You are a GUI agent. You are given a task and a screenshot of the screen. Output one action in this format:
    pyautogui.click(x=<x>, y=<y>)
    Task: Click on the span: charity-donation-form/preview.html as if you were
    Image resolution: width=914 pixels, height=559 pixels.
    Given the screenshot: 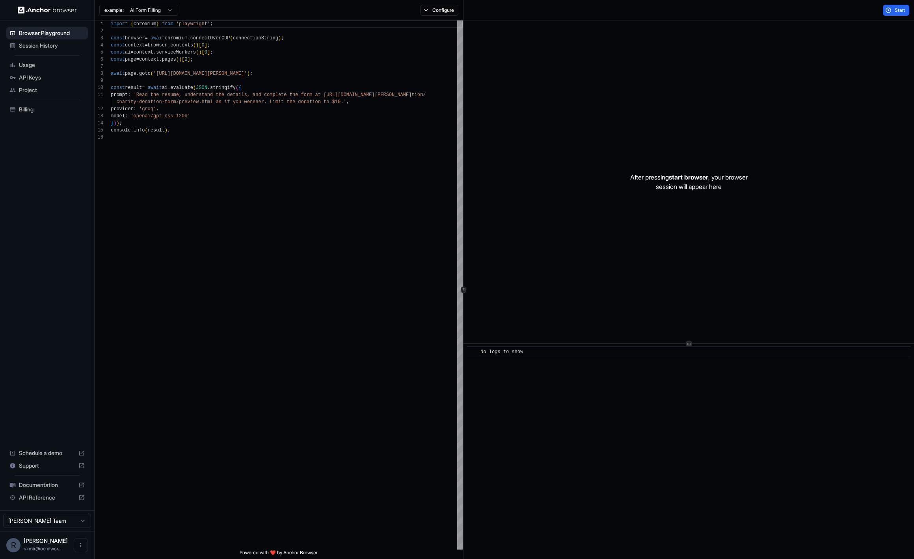 What is the action you would take?
    pyautogui.click(x=186, y=102)
    